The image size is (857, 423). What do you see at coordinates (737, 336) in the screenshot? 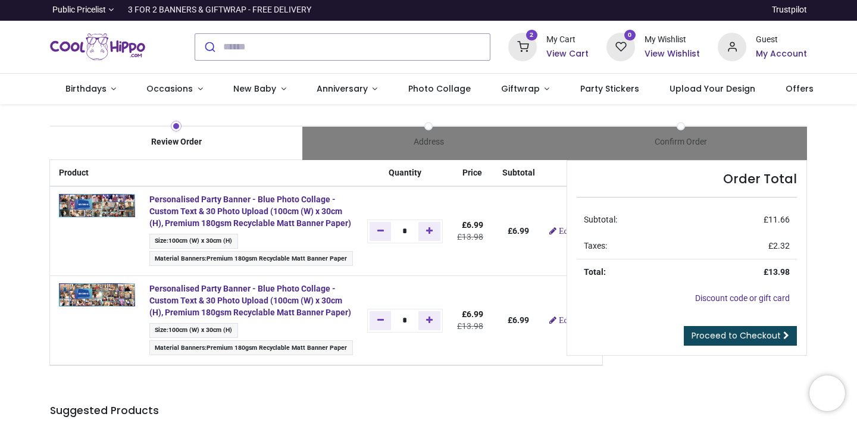
I see `span: Proceed to Checkout` at bounding box center [737, 336].